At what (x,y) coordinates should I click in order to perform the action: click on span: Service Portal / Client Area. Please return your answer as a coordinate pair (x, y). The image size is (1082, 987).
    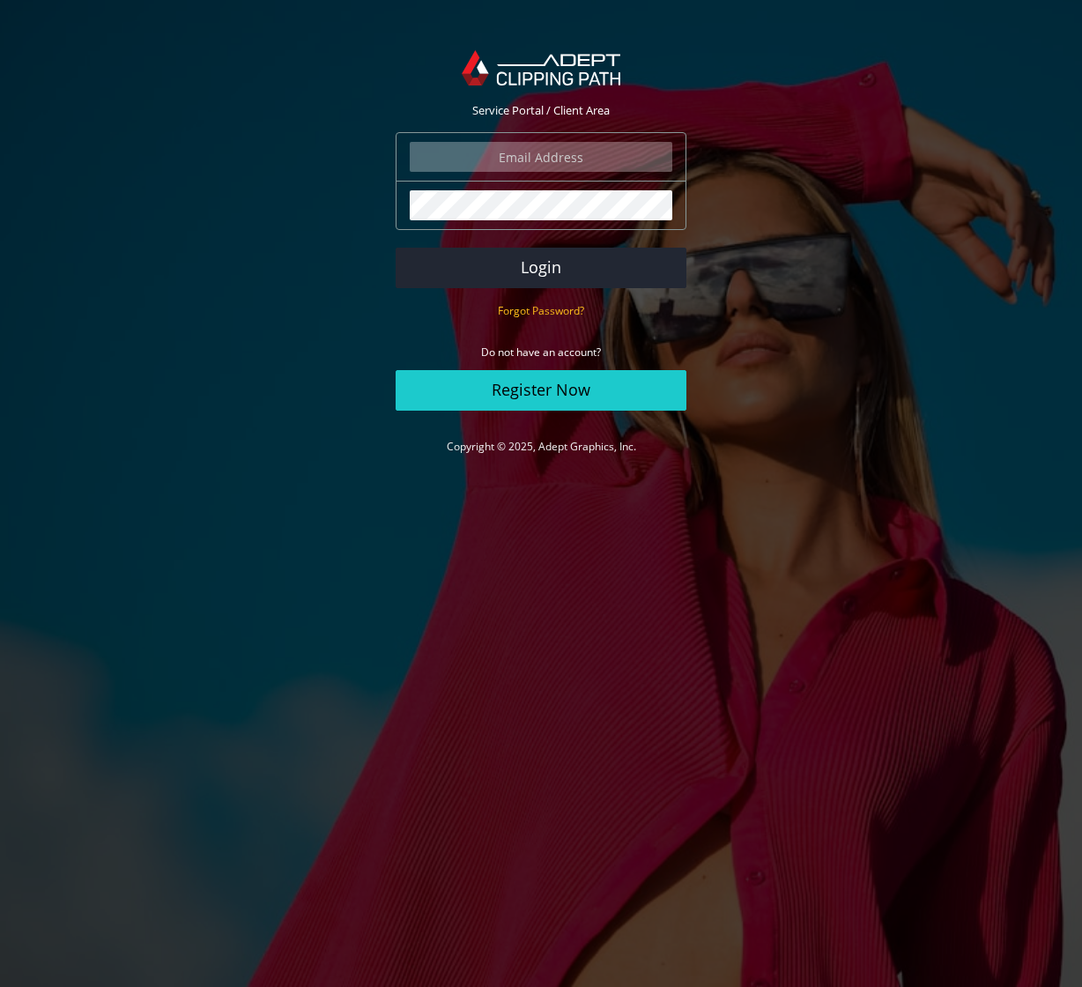
    Looking at the image, I should click on (541, 110).